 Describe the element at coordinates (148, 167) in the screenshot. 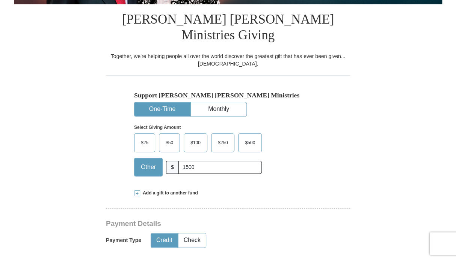

I see `span: Other` at that location.